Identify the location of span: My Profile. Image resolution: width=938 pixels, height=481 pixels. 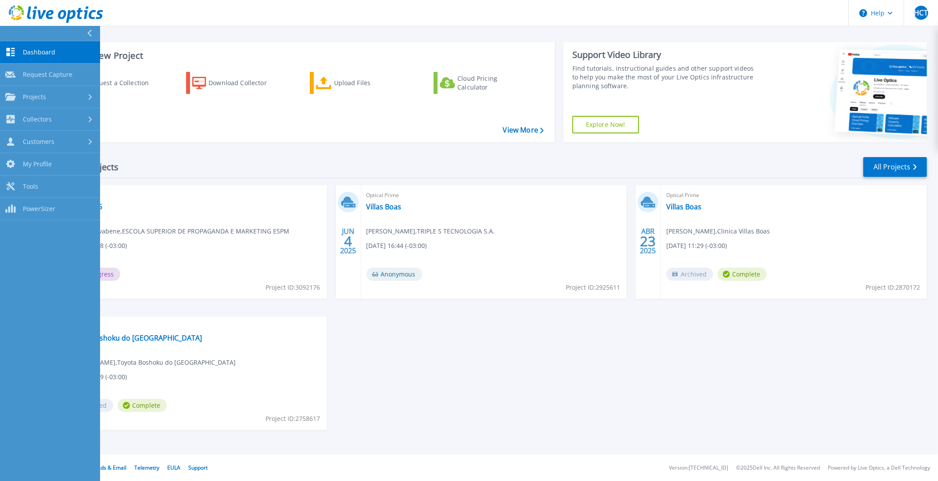
(37, 164).